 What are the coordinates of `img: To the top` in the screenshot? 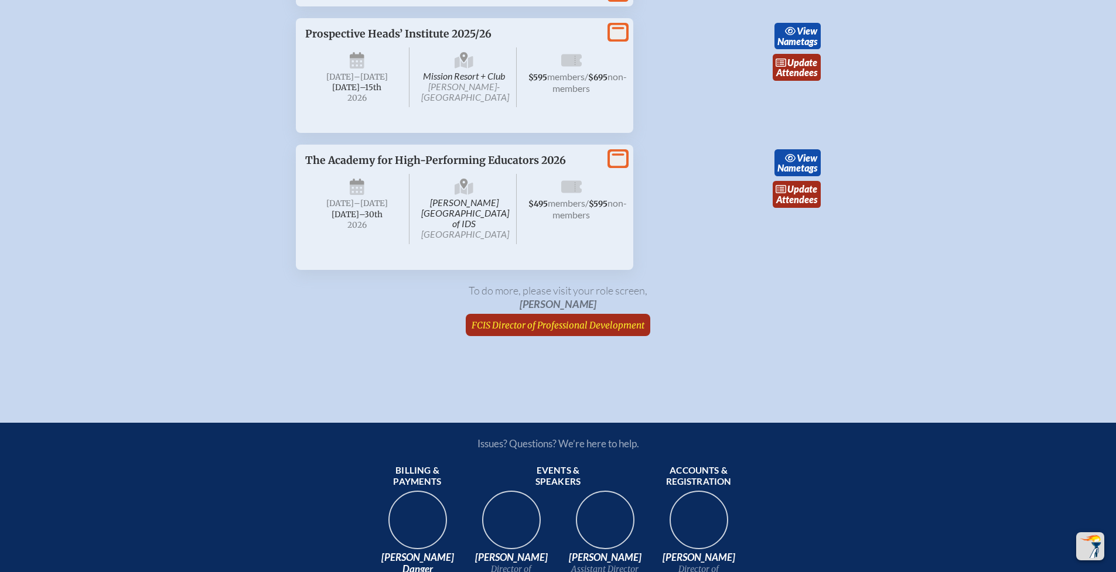 It's located at (1090, 547).